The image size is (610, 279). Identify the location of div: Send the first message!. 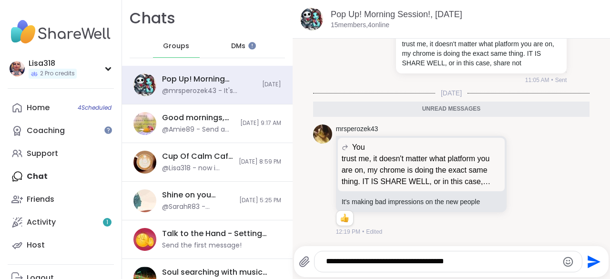
(201, 245).